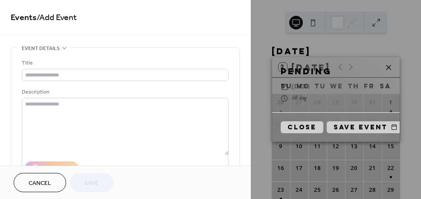 This screenshot has height=199, width=421. Describe the element at coordinates (40, 182) in the screenshot. I see `button: Cancel` at that location.